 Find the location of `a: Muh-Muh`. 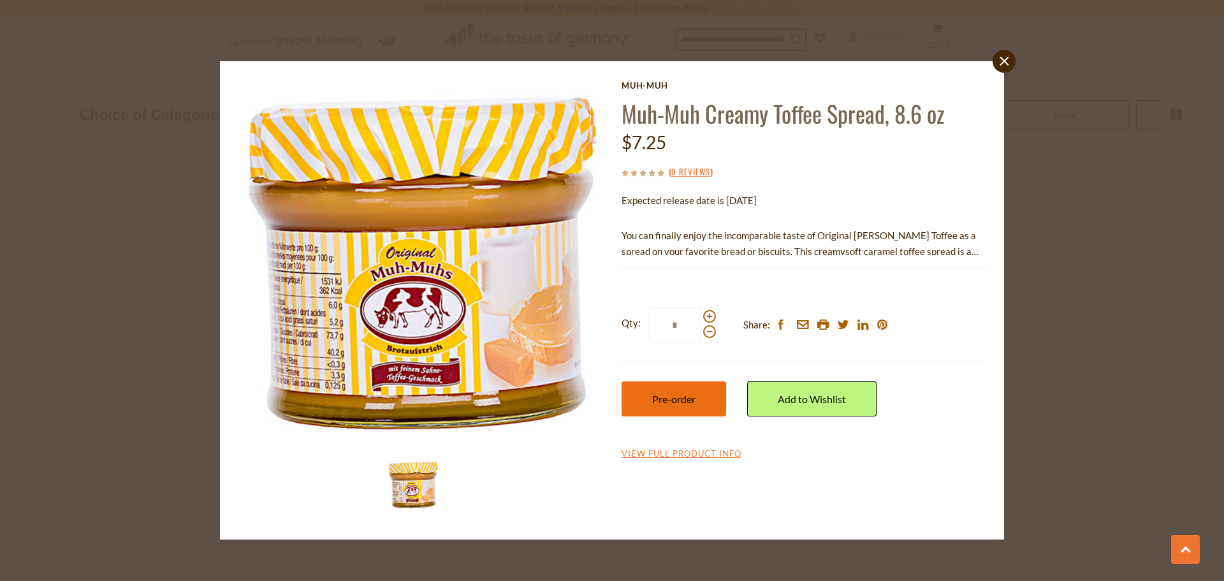

a: Muh-Muh is located at coordinates (803, 85).